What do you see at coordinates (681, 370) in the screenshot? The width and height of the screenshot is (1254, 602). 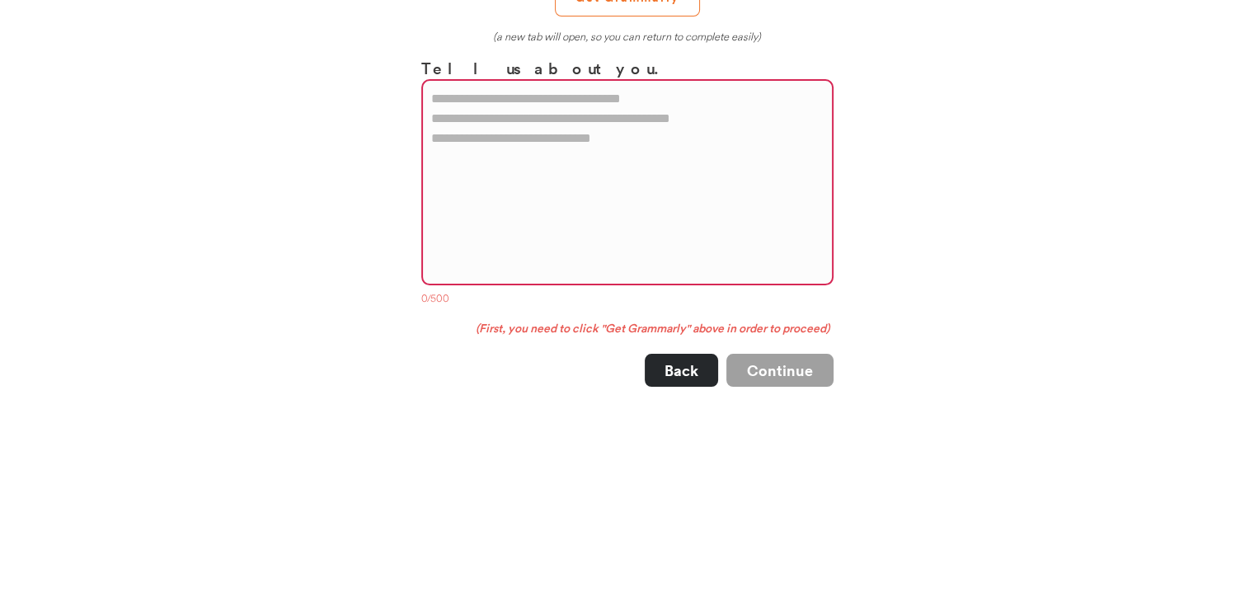 I see `button: Back` at bounding box center [681, 370].